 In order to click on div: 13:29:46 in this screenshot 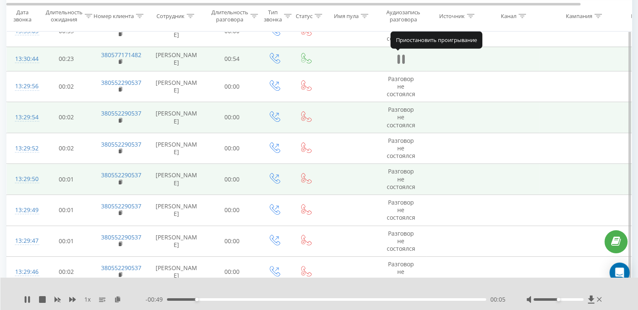, I will do `click(23, 271)`.